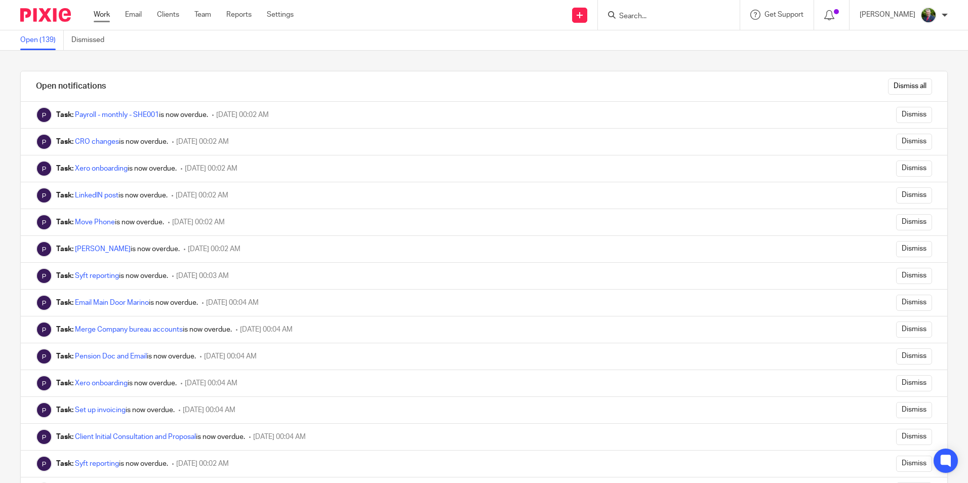  What do you see at coordinates (129, 329) in the screenshot?
I see `a: Merge Company bureau accounts` at bounding box center [129, 329].